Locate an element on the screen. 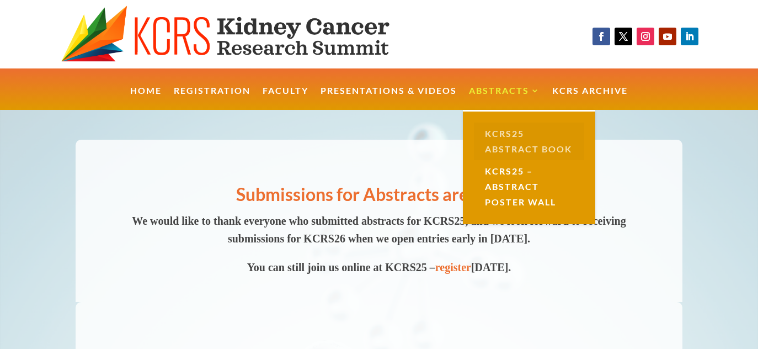 This screenshot has width=758, height=349. a: Follow on LinkedIn is located at coordinates (690, 36).